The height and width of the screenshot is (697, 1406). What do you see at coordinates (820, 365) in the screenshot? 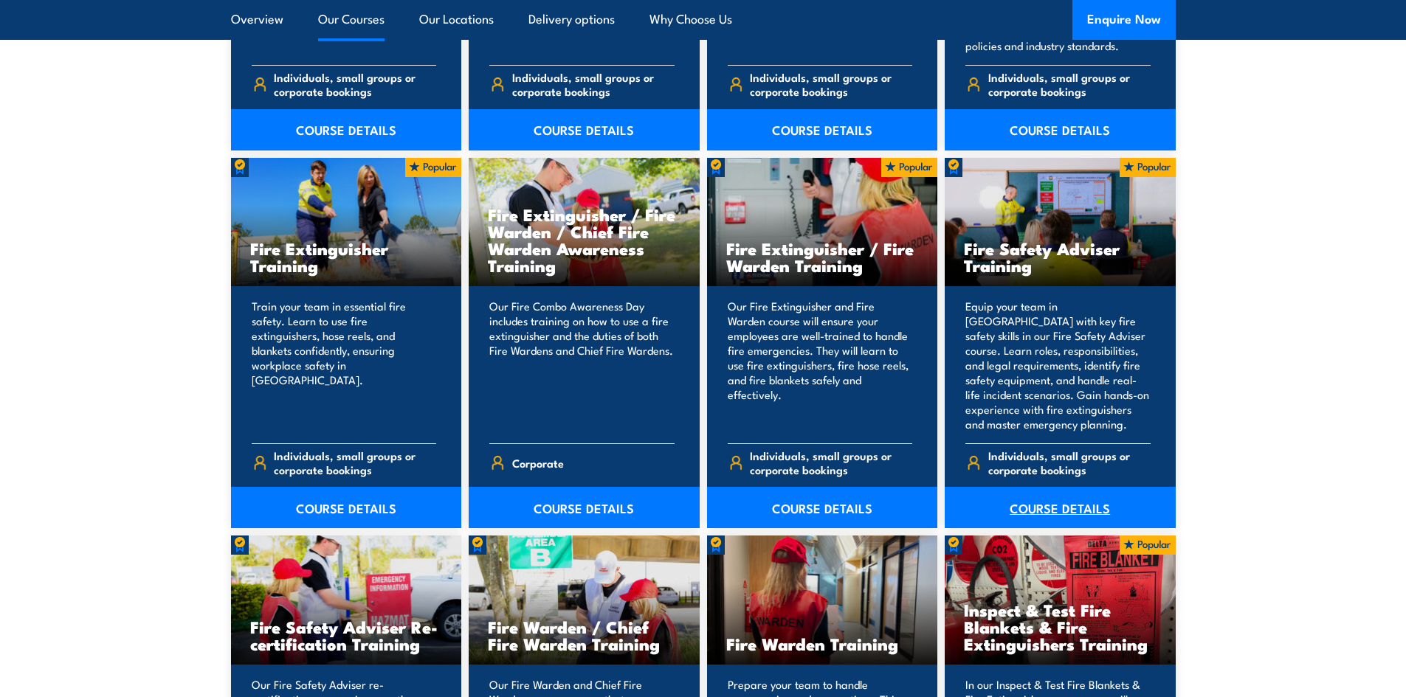
I see `p: Our Fire Extinguisher and Fire Warden course will ensure your employees are well-trained to handl...` at bounding box center [820, 365].